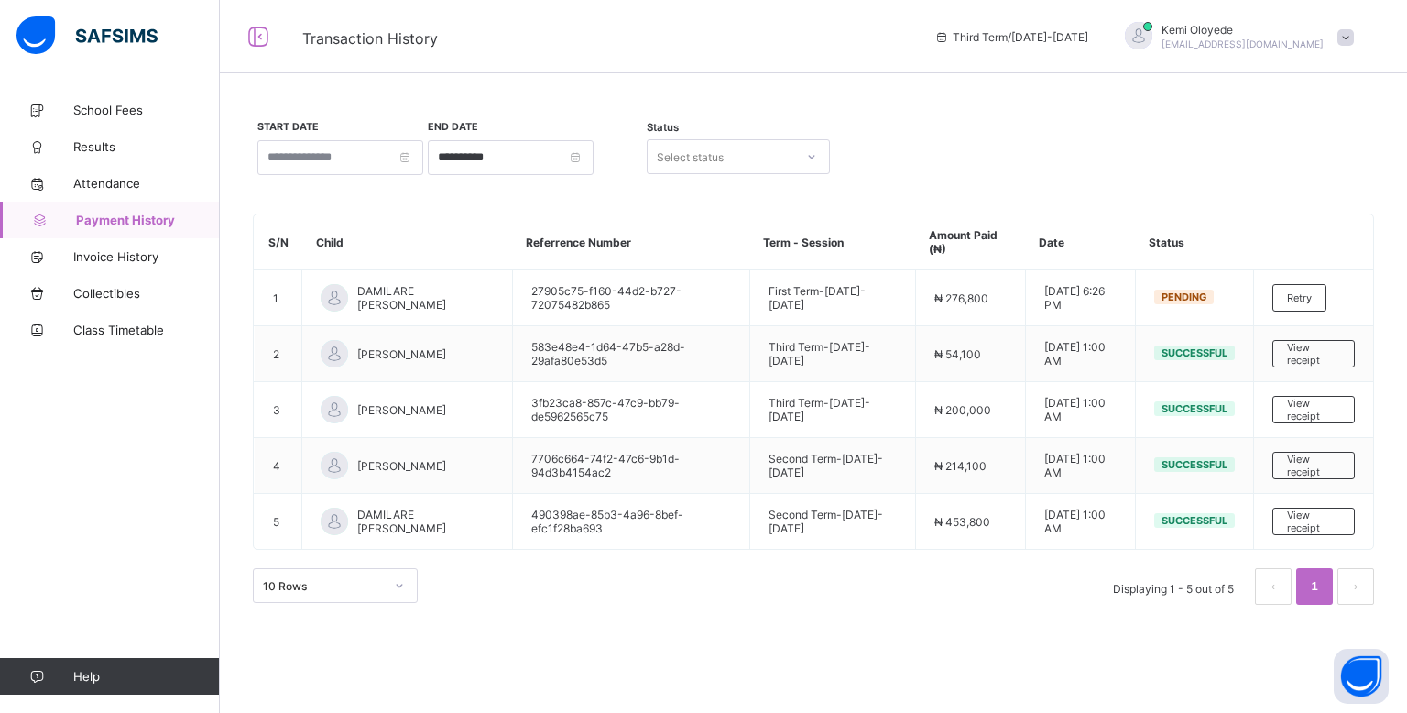  I want to click on span: Kemi Oloyede, so click(1242, 29).